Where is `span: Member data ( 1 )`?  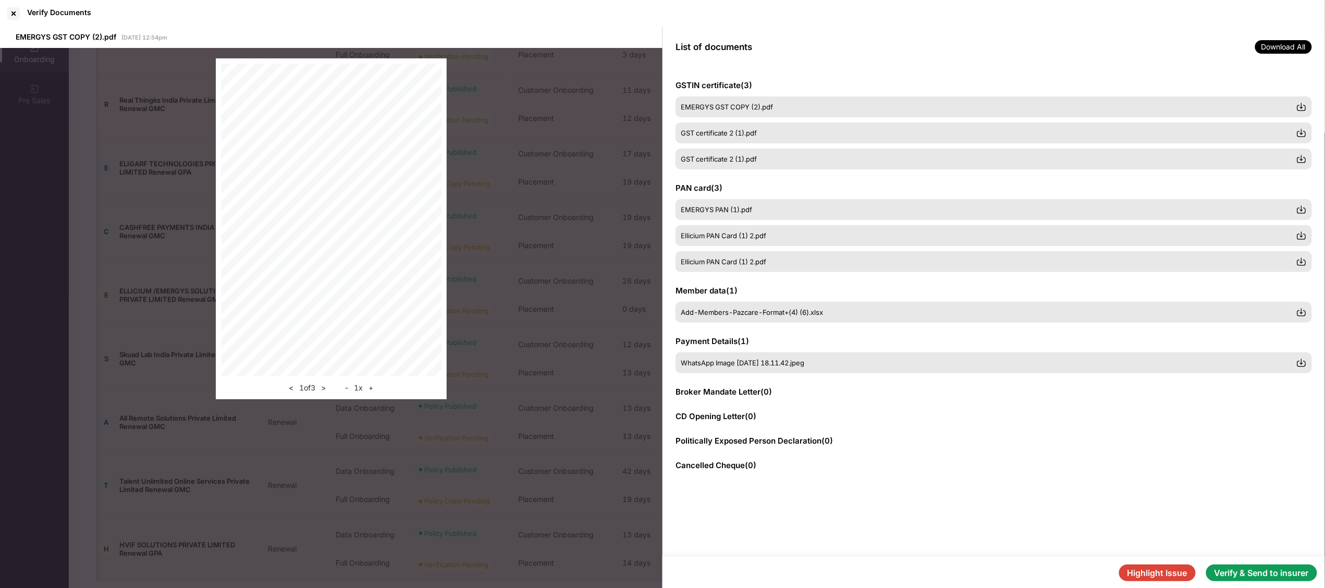
span: Member data ( 1 ) is located at coordinates (706, 290).